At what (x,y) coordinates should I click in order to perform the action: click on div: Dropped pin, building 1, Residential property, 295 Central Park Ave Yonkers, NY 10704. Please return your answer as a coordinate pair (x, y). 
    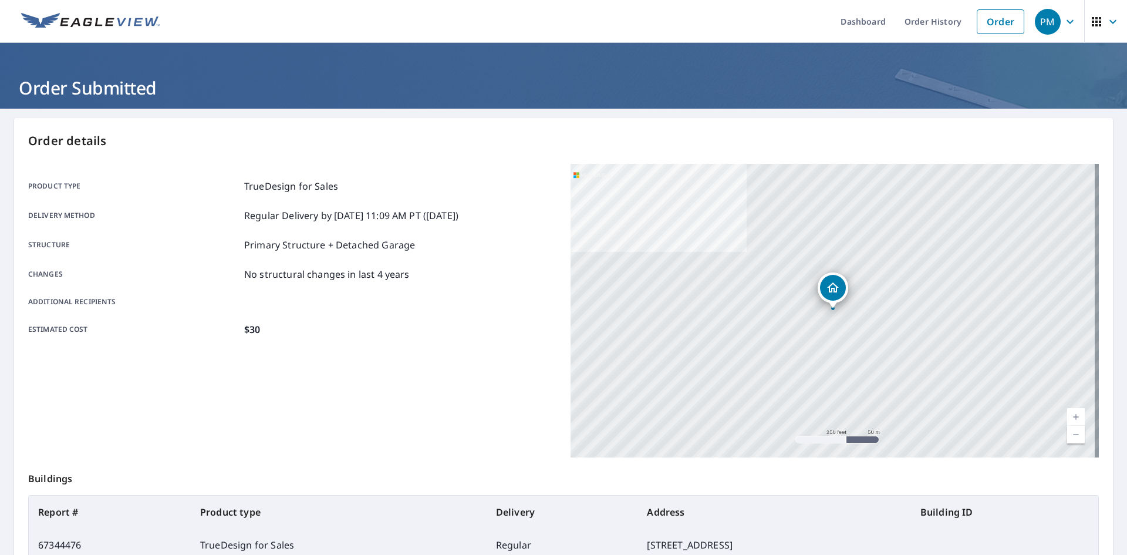
    Looking at the image, I should click on (833, 291).